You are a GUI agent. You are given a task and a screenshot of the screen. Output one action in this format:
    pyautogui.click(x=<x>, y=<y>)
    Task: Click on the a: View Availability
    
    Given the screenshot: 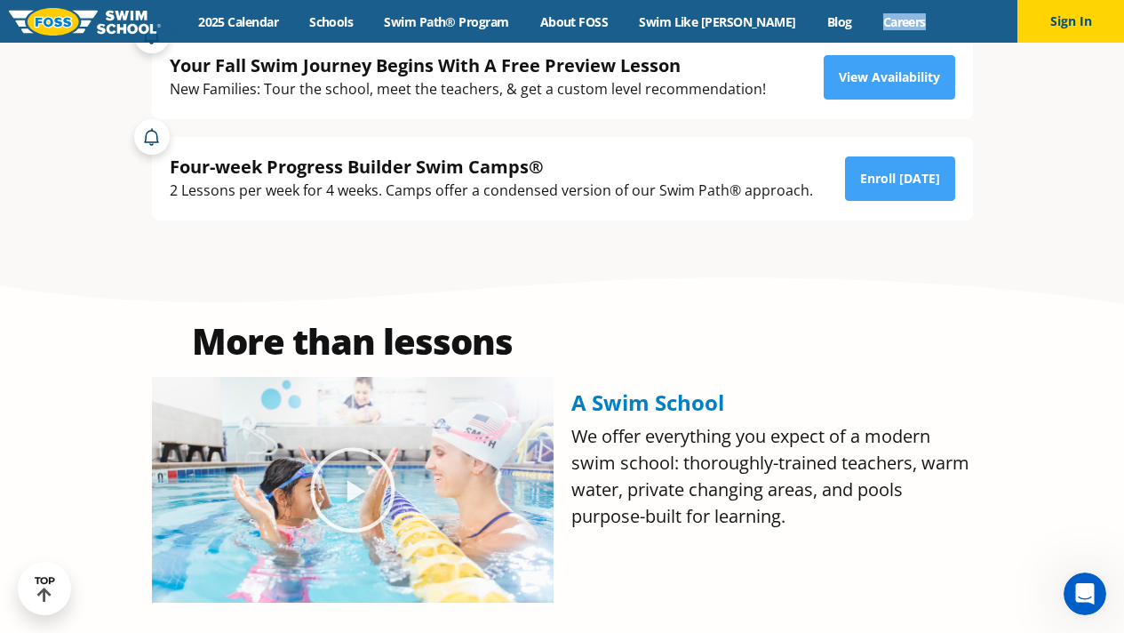 What is the action you would take?
    pyautogui.click(x=889, y=77)
    